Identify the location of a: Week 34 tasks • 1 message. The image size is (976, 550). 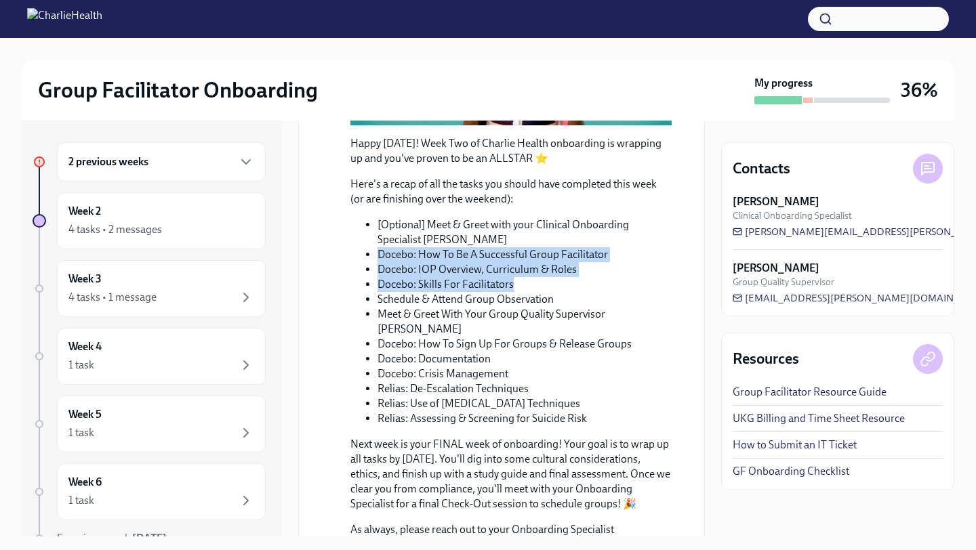
(149, 289).